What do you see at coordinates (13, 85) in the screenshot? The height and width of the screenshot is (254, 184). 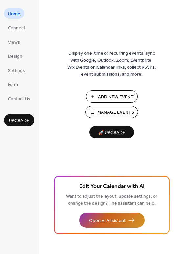 I see `span: Form` at bounding box center [13, 85].